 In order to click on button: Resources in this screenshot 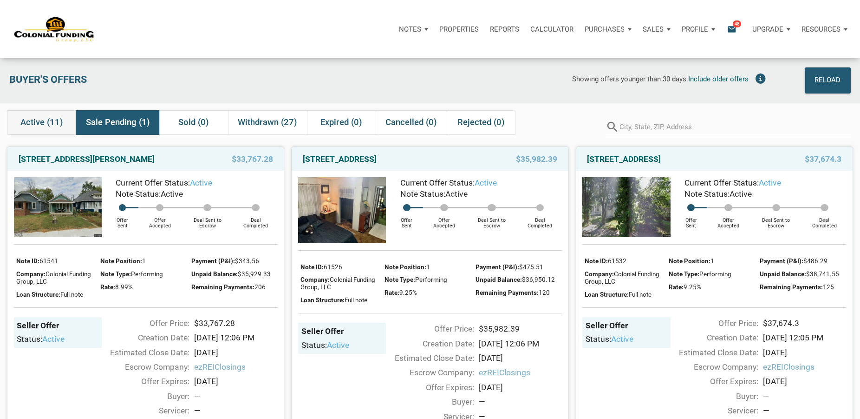, I will do `click(824, 29)`.